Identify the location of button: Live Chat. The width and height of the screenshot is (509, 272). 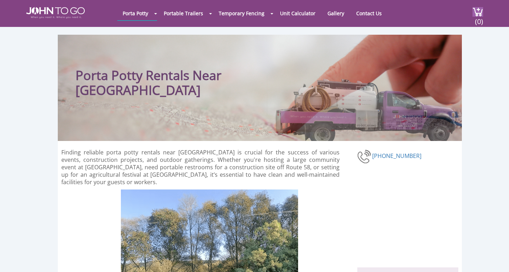
(495, 258).